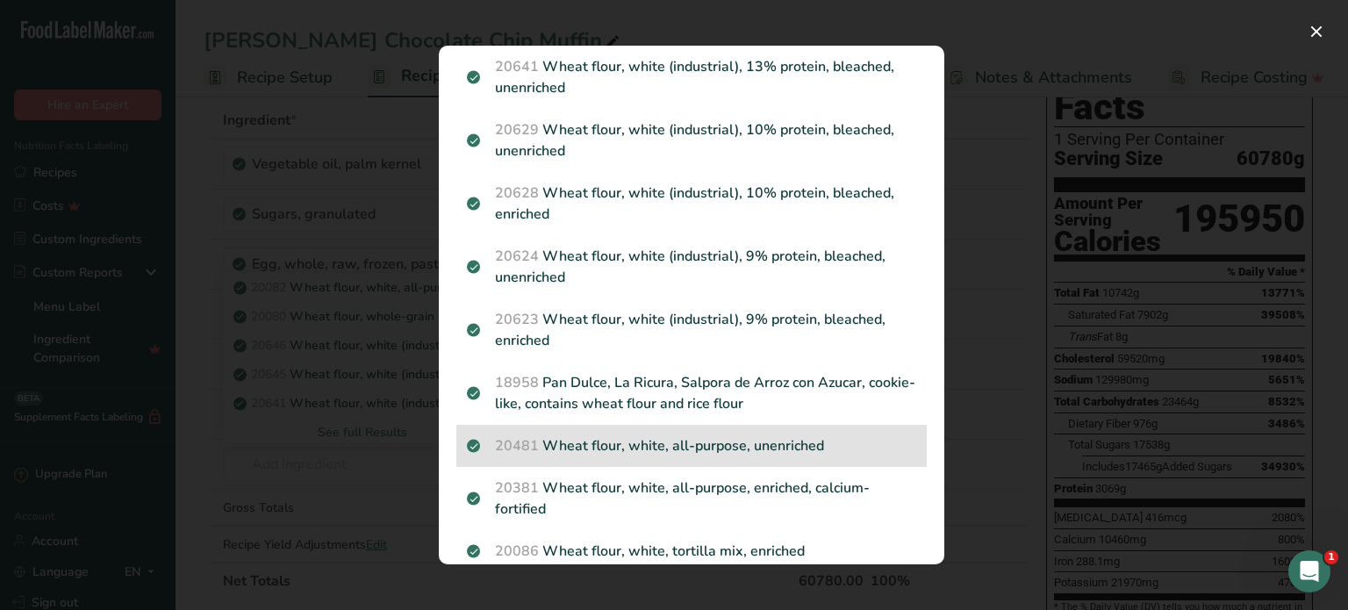 The image size is (1348, 610). Describe the element at coordinates (691, 551) in the screenshot. I see `p: Wheat flour, white, tortilla mix, enriched` at that location.